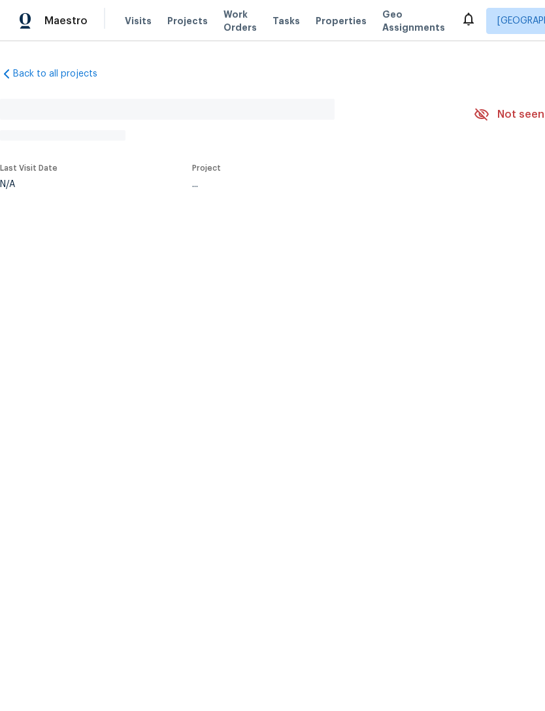 The width and height of the screenshot is (545, 711). What do you see at coordinates (207, 168) in the screenshot?
I see `span: Project` at bounding box center [207, 168].